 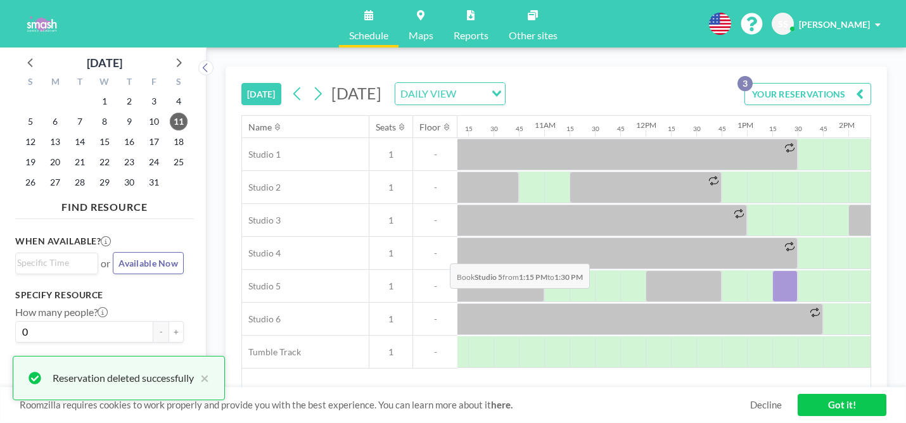 I want to click on div: Floor, so click(x=430, y=127).